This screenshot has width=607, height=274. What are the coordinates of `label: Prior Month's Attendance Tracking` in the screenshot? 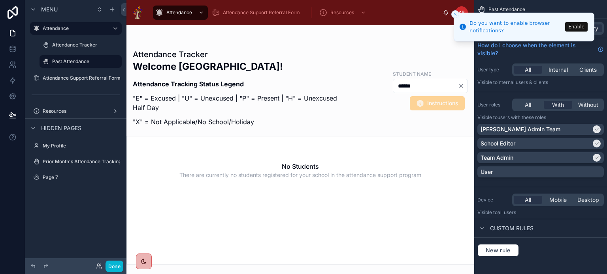 It's located at (82, 162).